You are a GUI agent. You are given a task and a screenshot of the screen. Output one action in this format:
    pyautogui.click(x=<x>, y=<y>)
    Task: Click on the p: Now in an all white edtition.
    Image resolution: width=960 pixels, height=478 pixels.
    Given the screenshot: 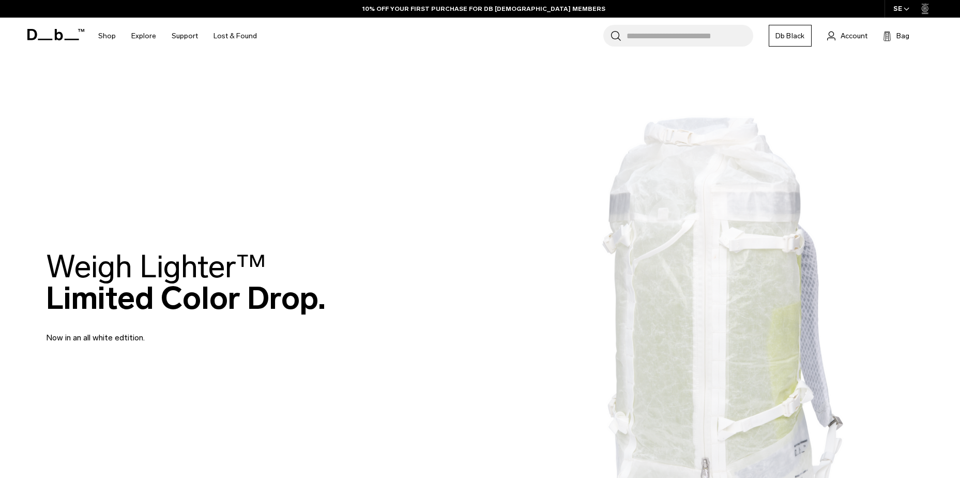 What is the action you would take?
    pyautogui.click(x=170, y=331)
    